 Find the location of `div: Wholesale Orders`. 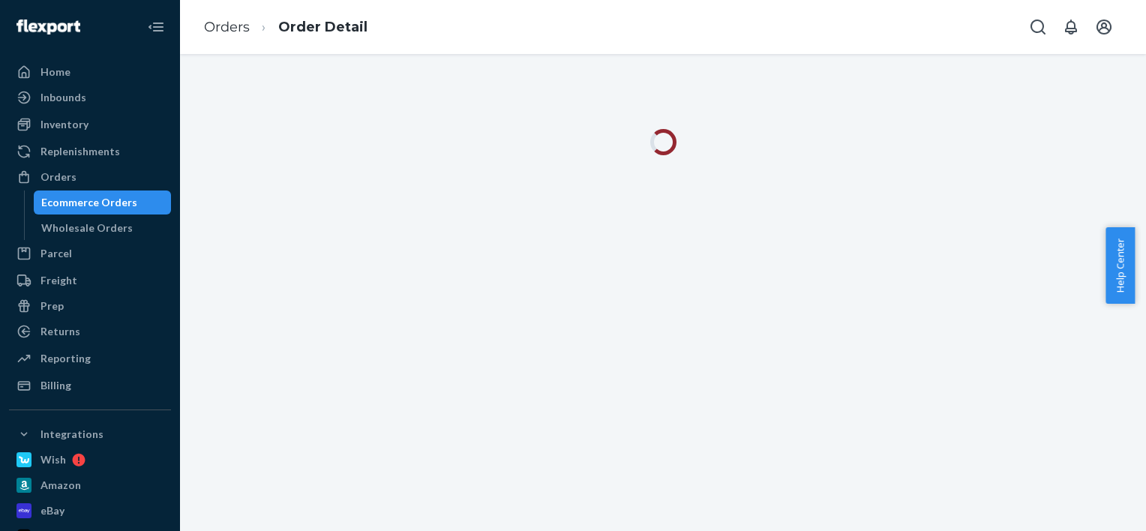

div: Wholesale Orders is located at coordinates (87, 228).